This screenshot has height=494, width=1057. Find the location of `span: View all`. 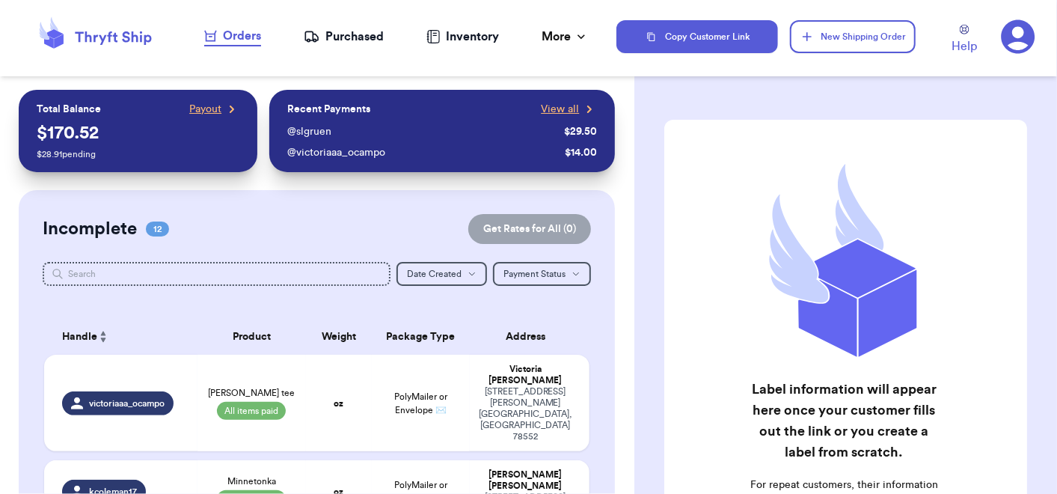

span: View all is located at coordinates (559, 109).